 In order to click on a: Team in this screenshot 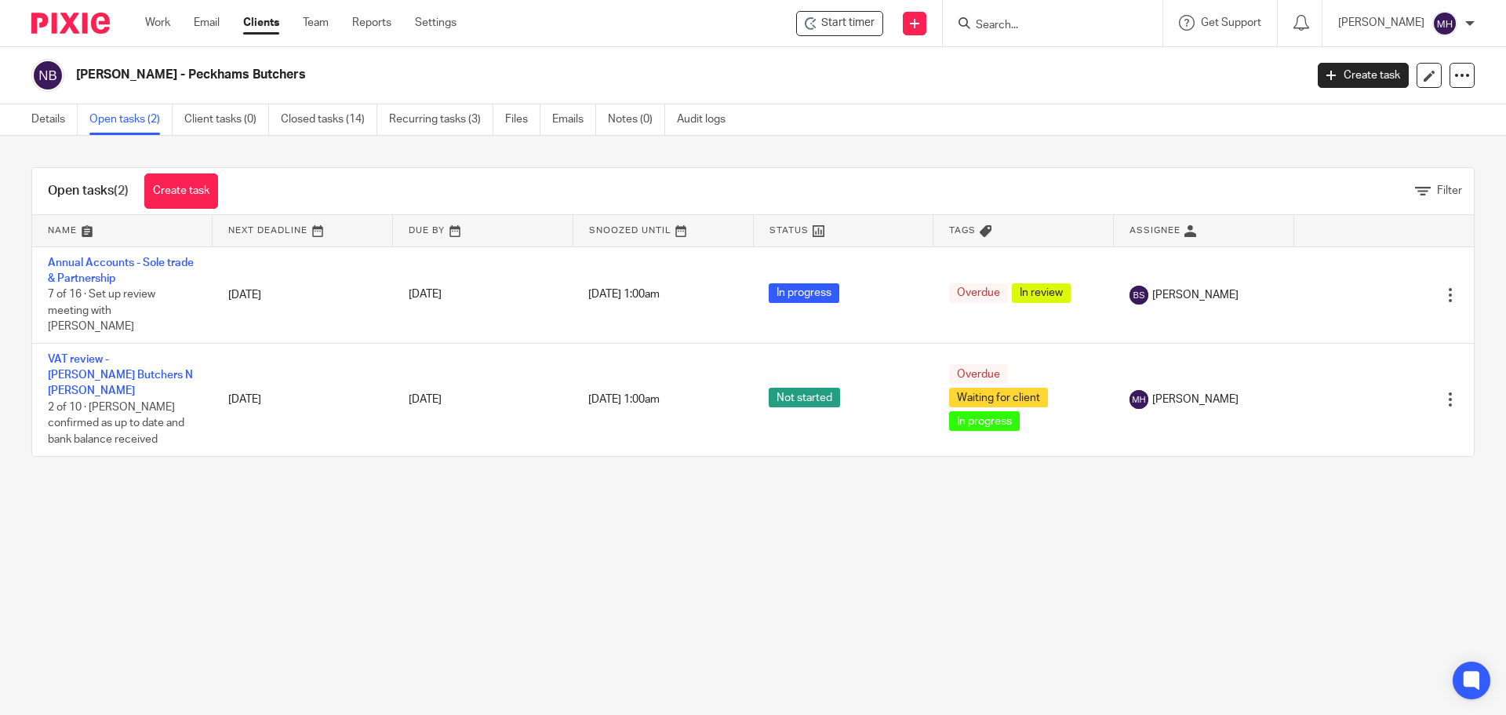, I will do `click(315, 23)`.